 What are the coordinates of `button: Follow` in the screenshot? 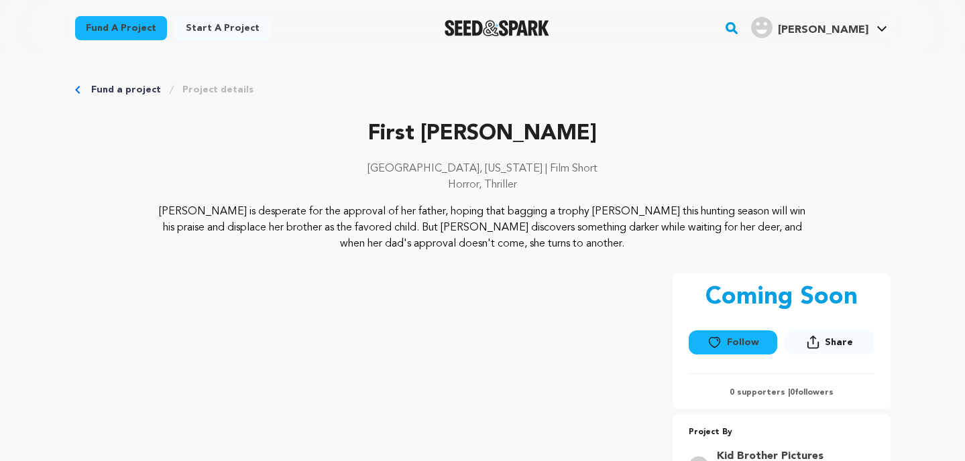 It's located at (733, 343).